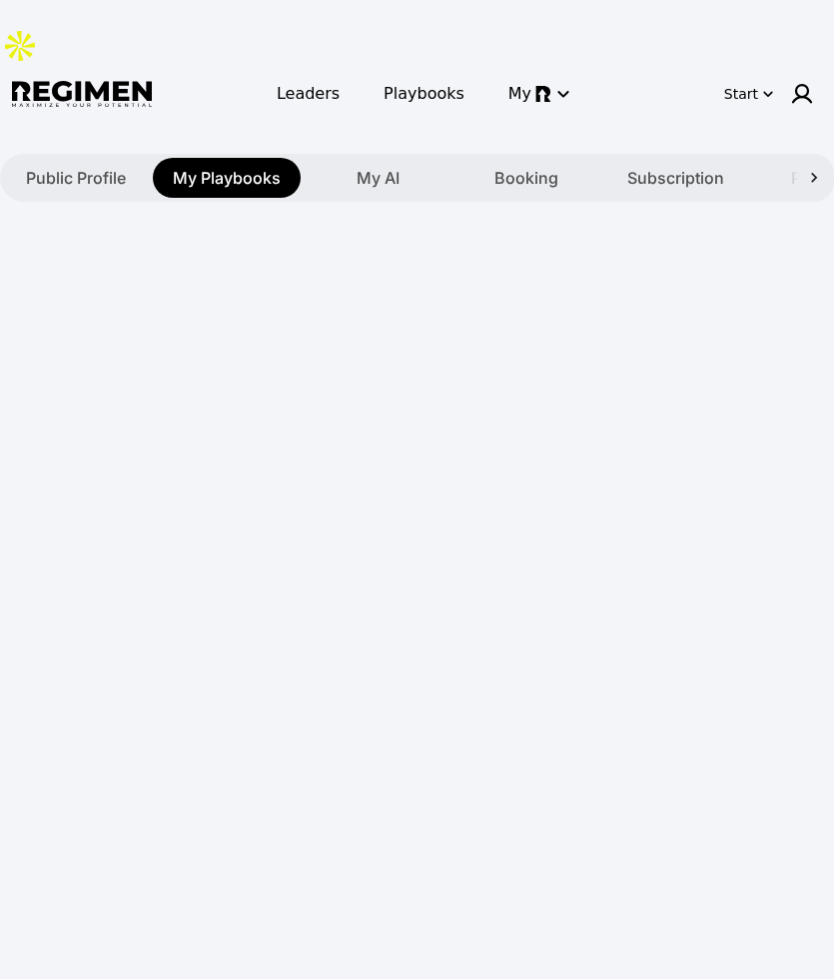 This screenshot has height=979, width=834. I want to click on span: My AI, so click(377, 178).